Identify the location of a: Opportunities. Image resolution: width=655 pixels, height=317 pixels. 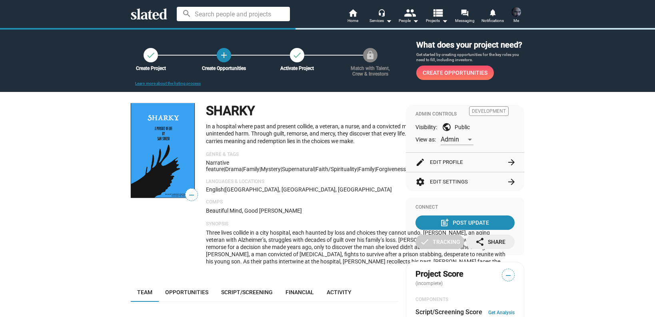
(187, 292).